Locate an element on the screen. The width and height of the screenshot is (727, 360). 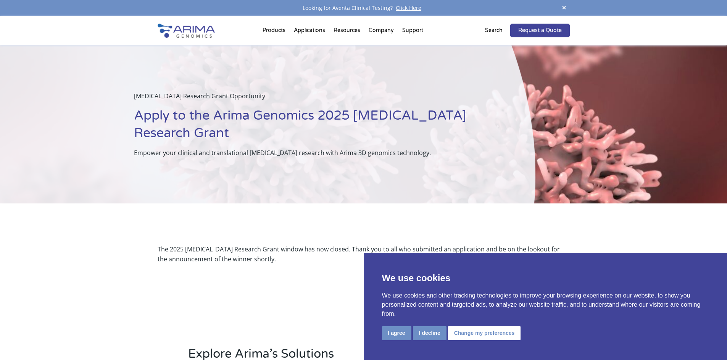
a: Request a Quote is located at coordinates (540, 31).